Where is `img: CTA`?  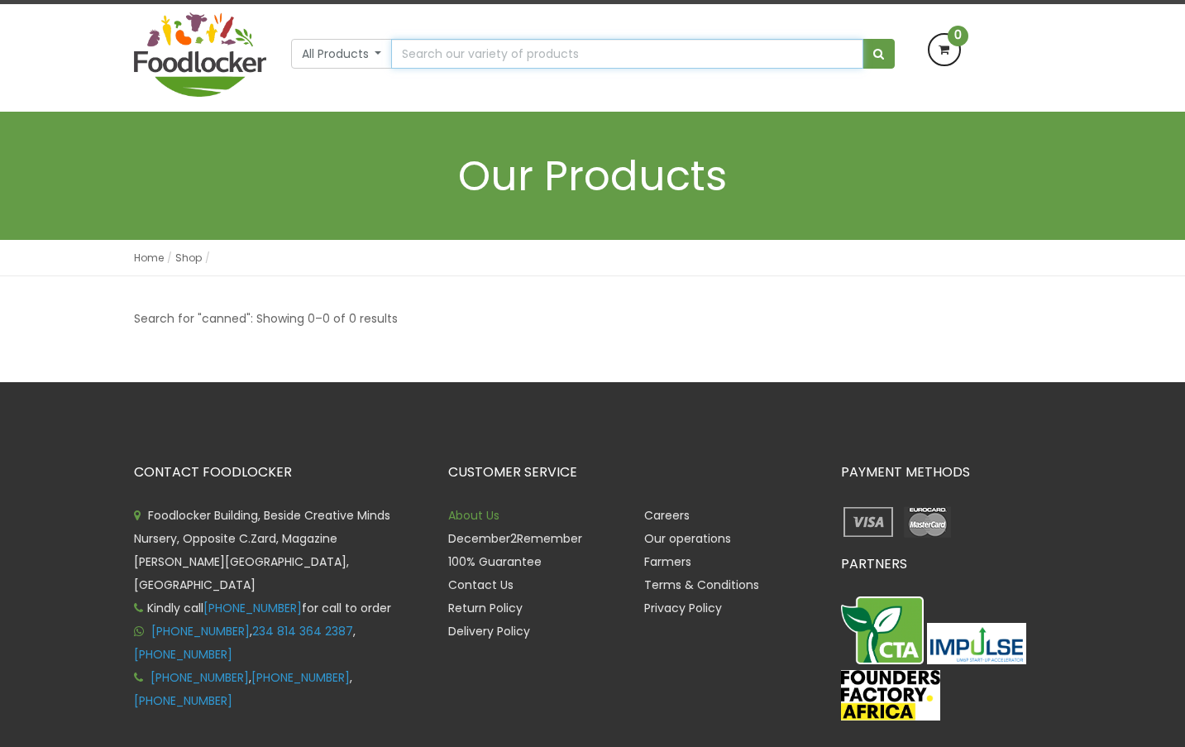
img: CTA is located at coordinates (882, 630).